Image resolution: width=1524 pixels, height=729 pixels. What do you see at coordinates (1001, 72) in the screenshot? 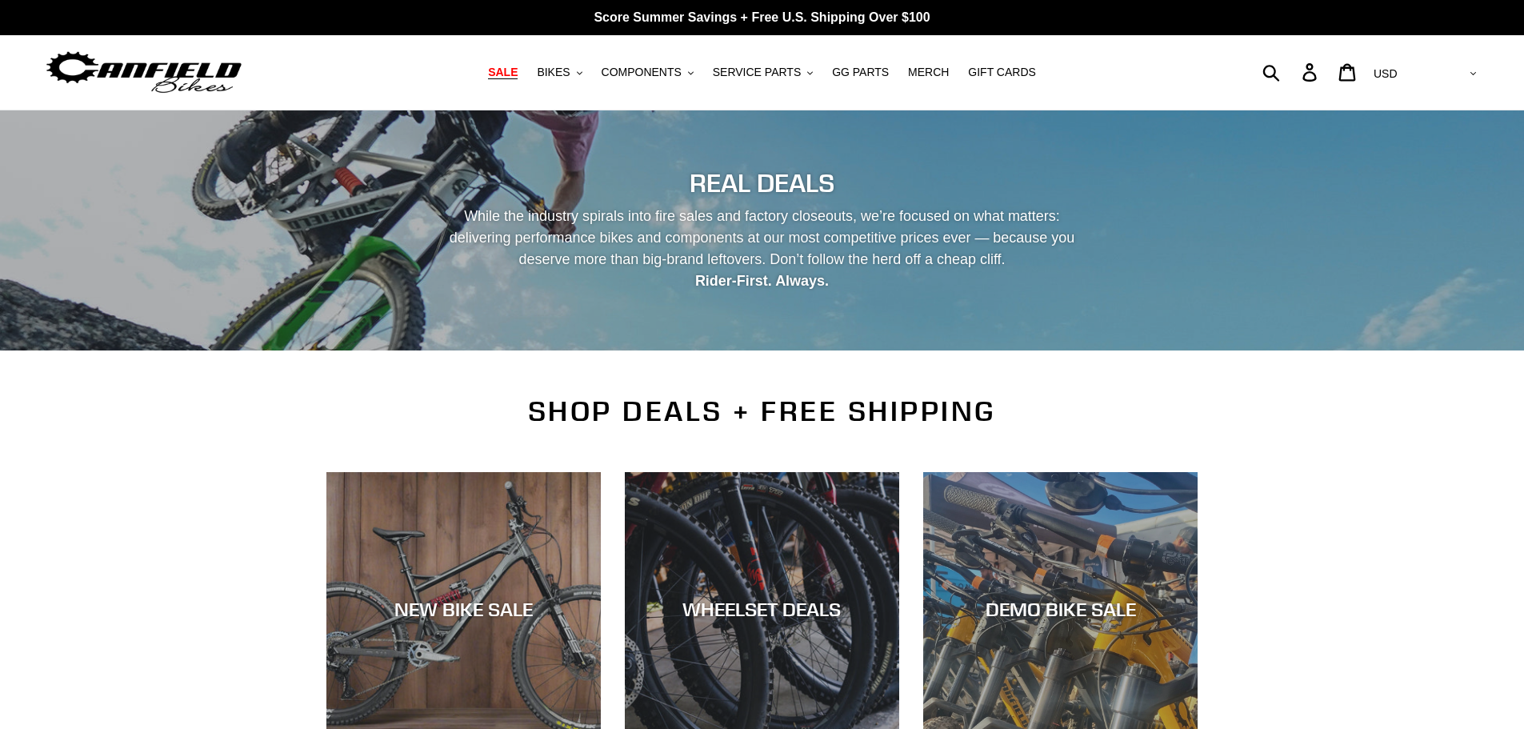
I see `span: GIFT CARDS` at bounding box center [1001, 72].